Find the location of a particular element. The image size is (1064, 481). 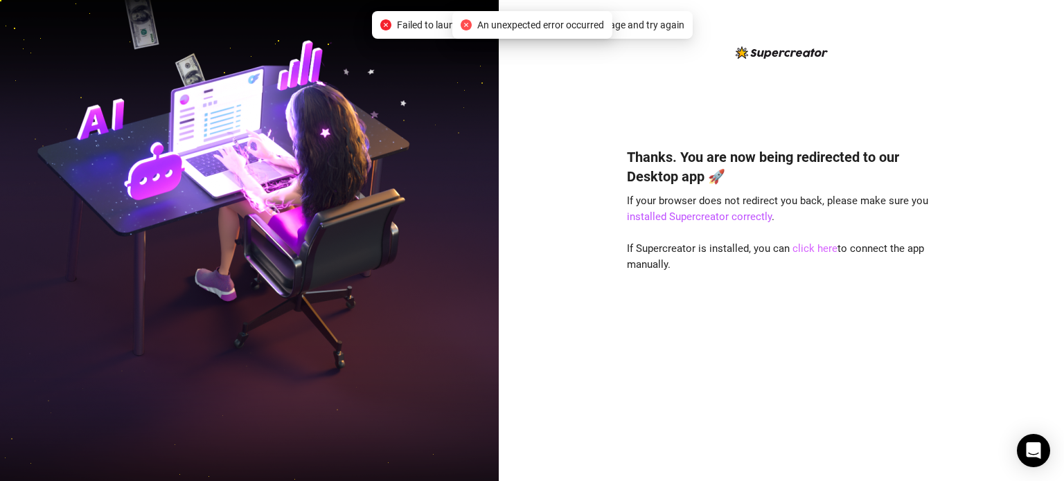

span: An unexpected error occurred is located at coordinates (540, 25).